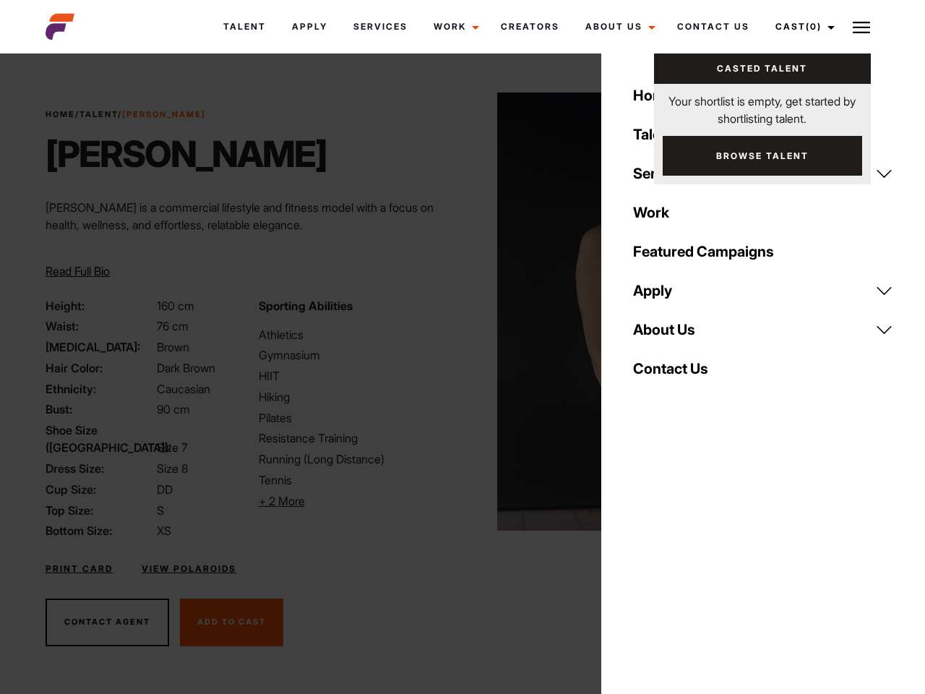 This screenshot has width=925, height=694. Describe the element at coordinates (184, 389) in the screenshot. I see `span: Caucasian` at that location.